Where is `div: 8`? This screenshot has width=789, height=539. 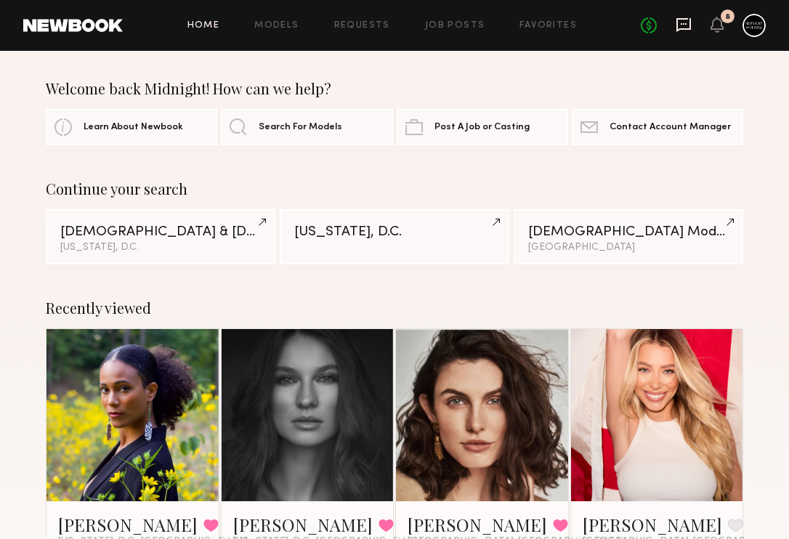
div: 8 is located at coordinates (727, 17).